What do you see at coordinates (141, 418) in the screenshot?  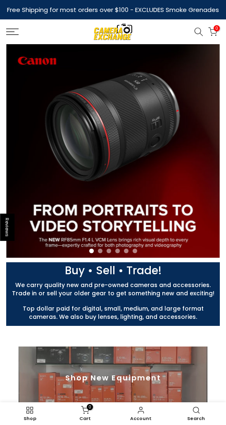 I see `span: Account` at bounding box center [141, 418].